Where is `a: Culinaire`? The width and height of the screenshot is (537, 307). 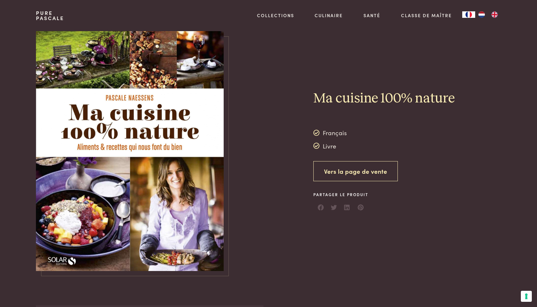 a: Culinaire is located at coordinates (329, 15).